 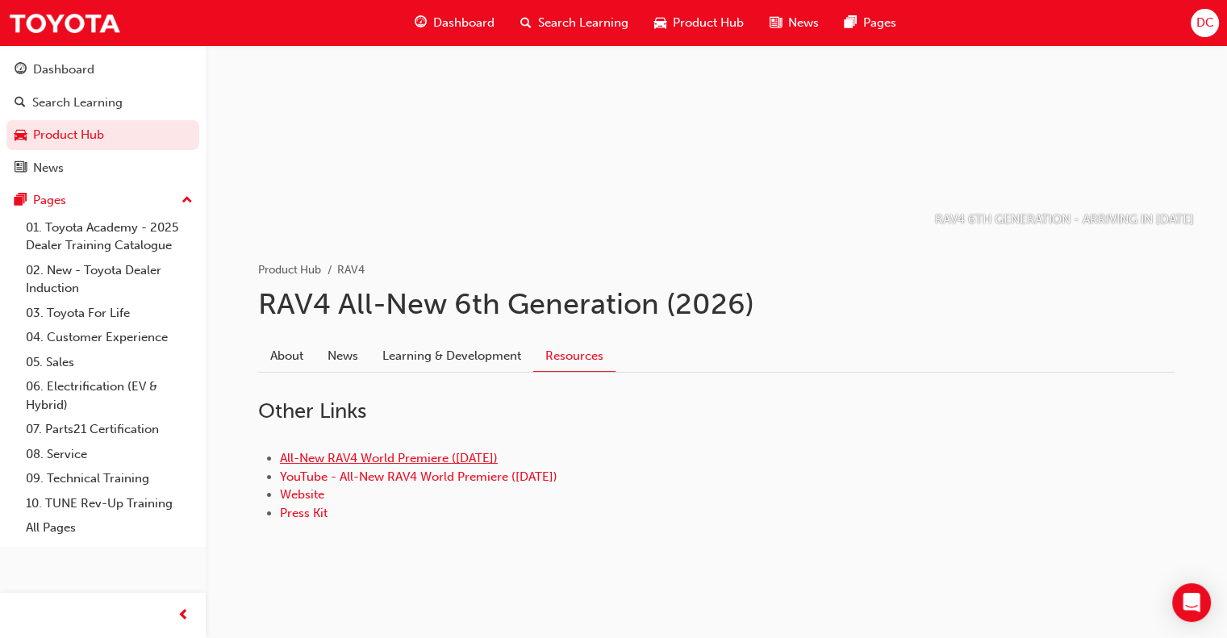 What do you see at coordinates (454, 23) in the screenshot?
I see `a: guage-iconDashboard` at bounding box center [454, 23].